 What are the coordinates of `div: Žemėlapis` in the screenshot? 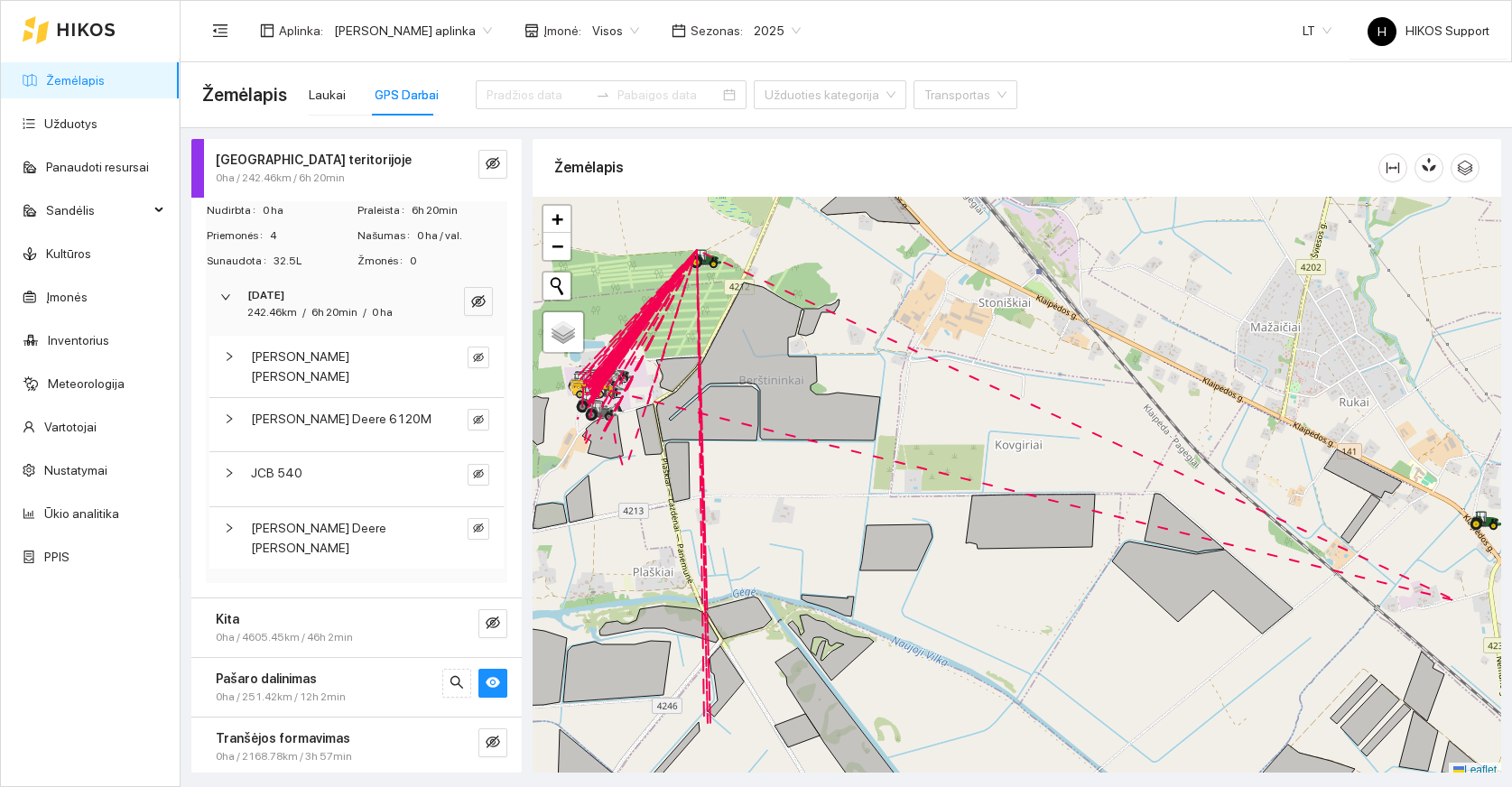 It's located at (966, 168).